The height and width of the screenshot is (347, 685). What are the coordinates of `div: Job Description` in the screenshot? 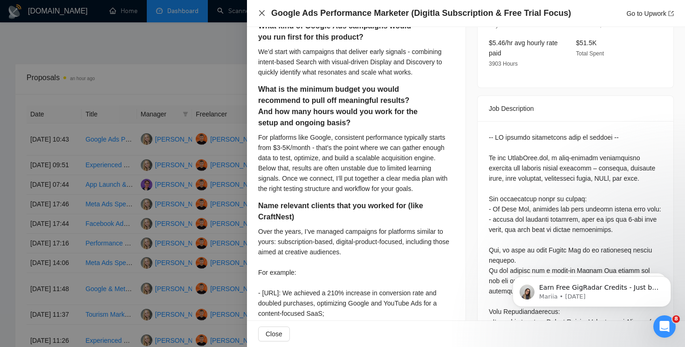 It's located at (576, 109).